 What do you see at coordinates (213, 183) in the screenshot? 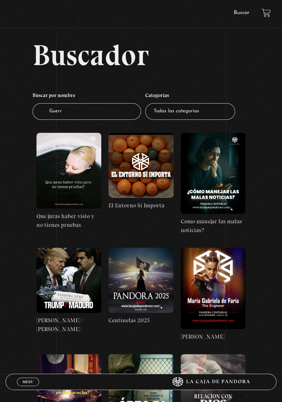
I see `a: Como manejar las malas noticias?` at bounding box center [213, 183].